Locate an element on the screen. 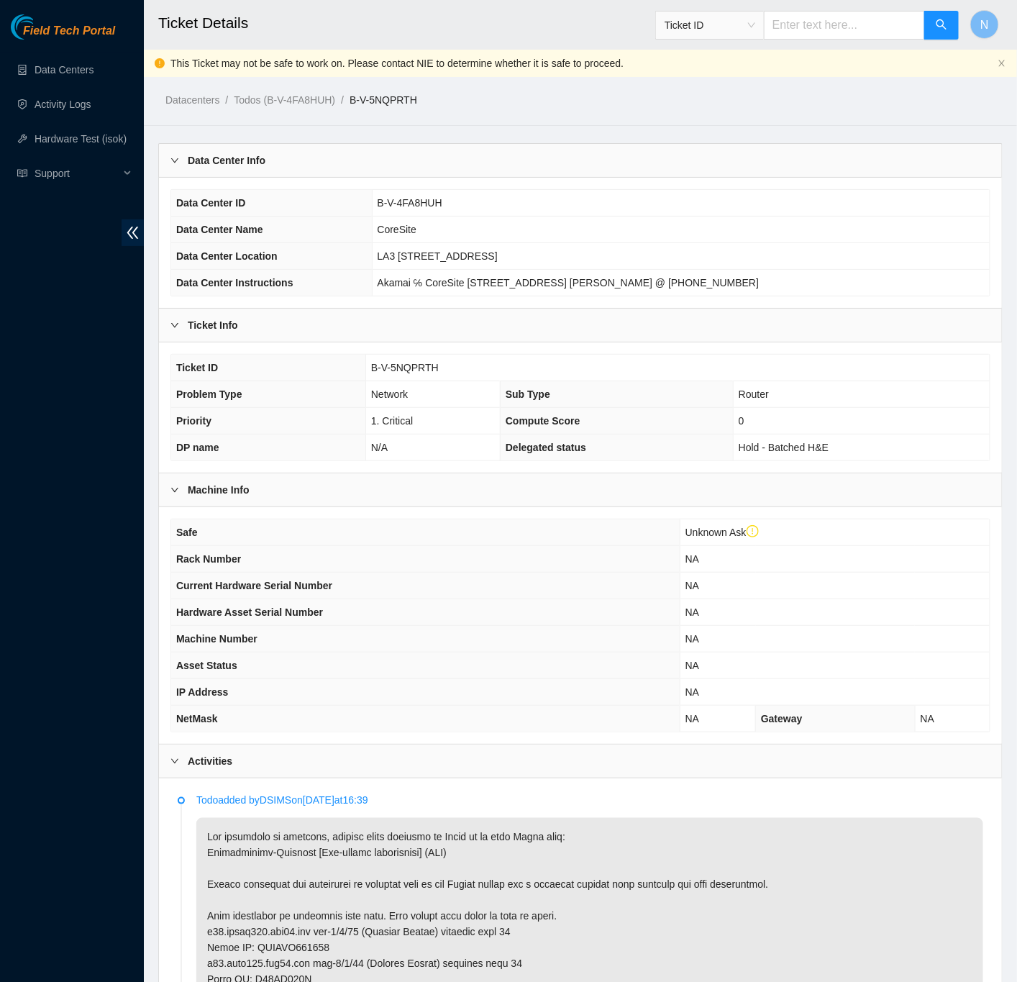  span: Asset Status is located at coordinates (206, 665).